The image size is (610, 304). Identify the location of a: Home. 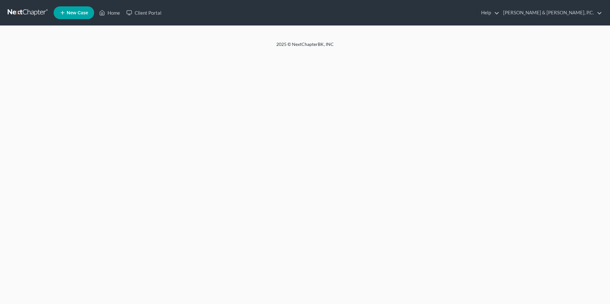
(109, 13).